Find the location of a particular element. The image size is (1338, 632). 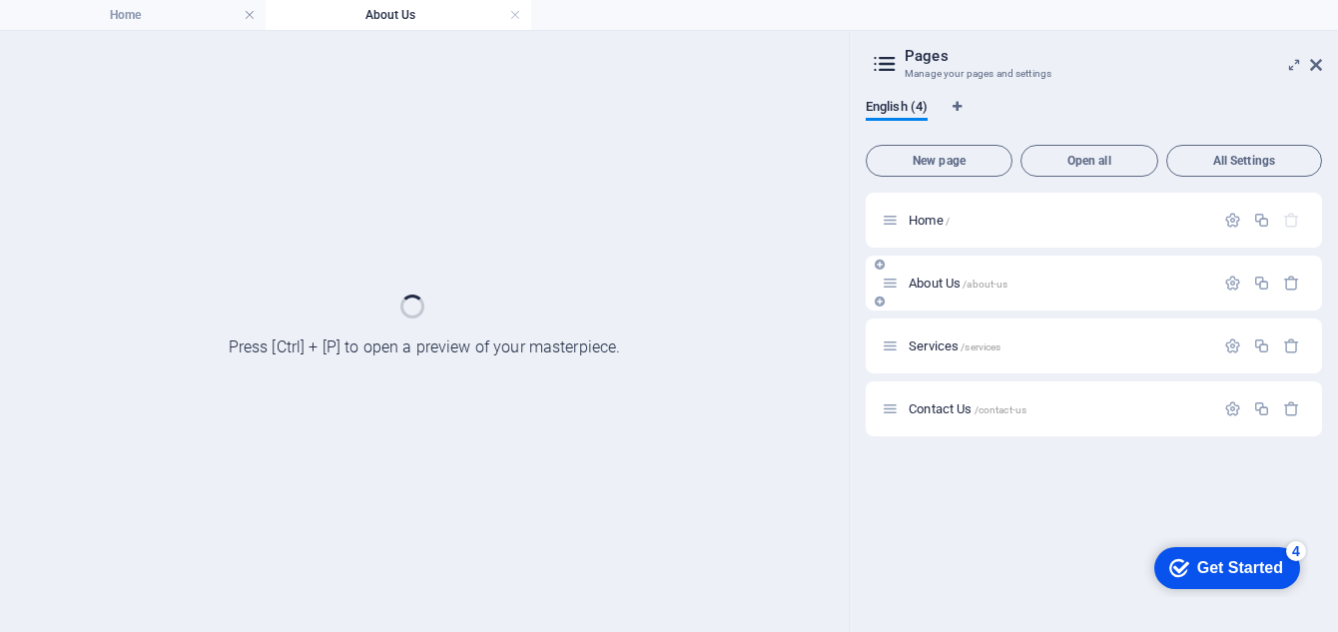

span: About Us is located at coordinates (957, 283).